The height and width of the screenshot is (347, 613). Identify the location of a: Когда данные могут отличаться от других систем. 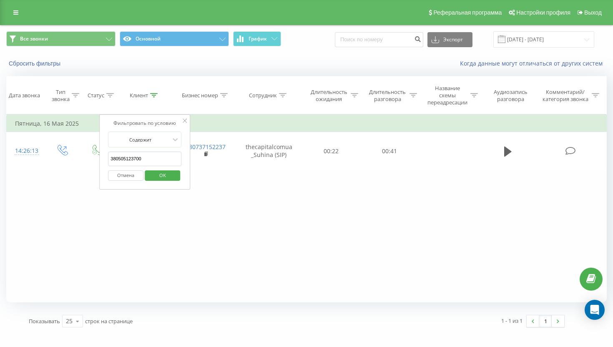
(534, 63).